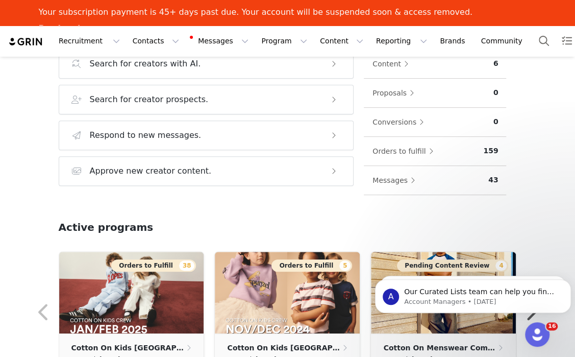  What do you see at coordinates (110, 44) in the screenshot?
I see `p: Message from Account Managers, sent 3d ago` at bounding box center [110, 44].